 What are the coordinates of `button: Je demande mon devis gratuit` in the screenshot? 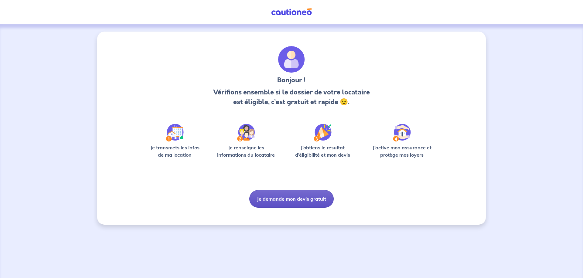 It's located at (291, 199).